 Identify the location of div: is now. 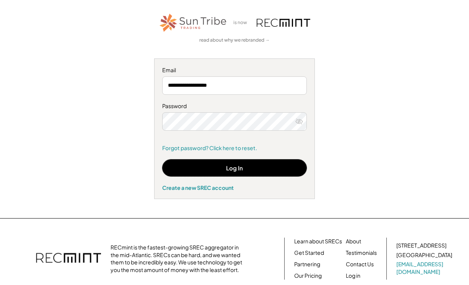
(242, 23).